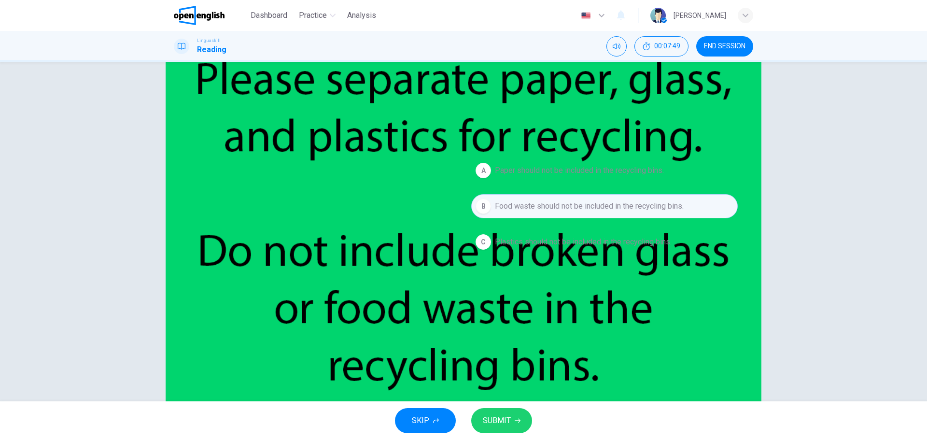 The height and width of the screenshot is (440, 927). What do you see at coordinates (502, 421) in the screenshot?
I see `button: SUBMIT` at bounding box center [502, 421].